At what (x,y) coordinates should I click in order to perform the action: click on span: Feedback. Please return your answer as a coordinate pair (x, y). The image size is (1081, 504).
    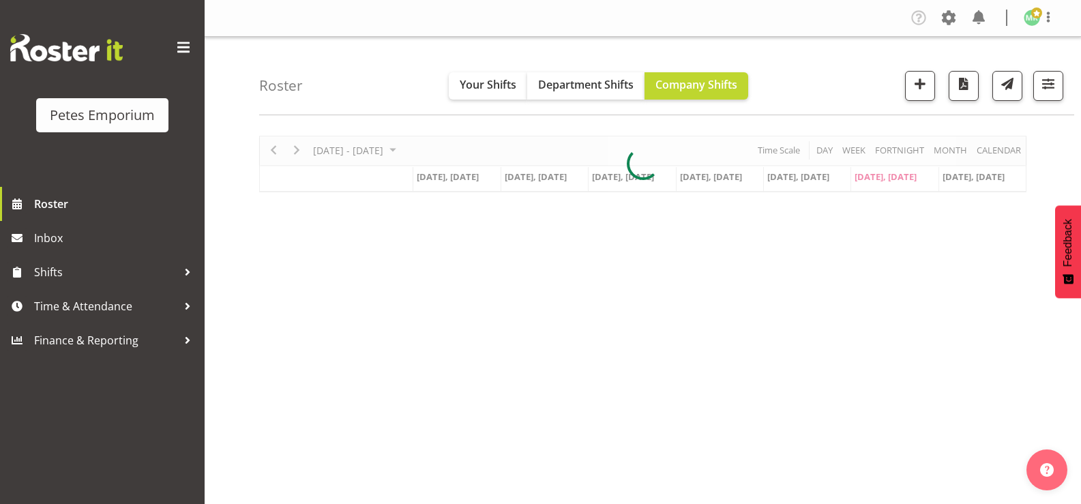
    Looking at the image, I should click on (1068, 243).